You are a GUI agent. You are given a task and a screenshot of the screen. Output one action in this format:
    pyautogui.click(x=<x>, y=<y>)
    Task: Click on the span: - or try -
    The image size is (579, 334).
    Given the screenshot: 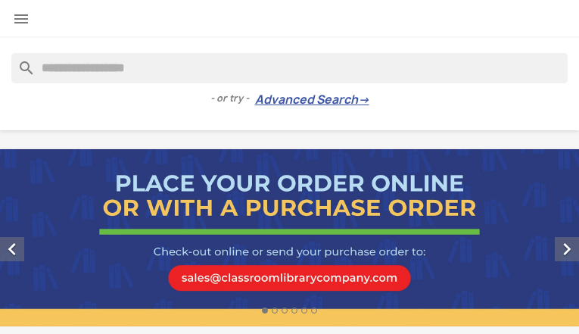 What is the action you would take?
    pyautogui.click(x=232, y=98)
    